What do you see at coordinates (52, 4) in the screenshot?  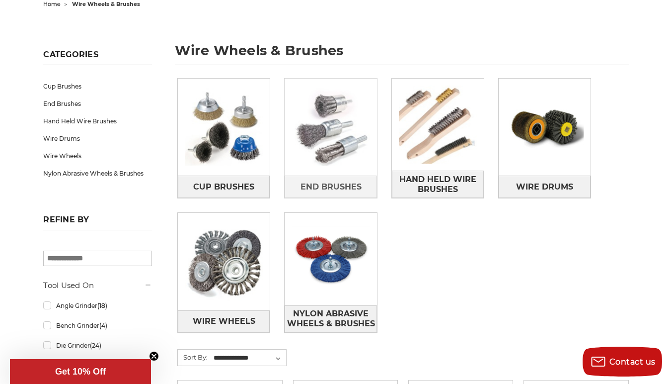 I see `span: home` at bounding box center [52, 4].